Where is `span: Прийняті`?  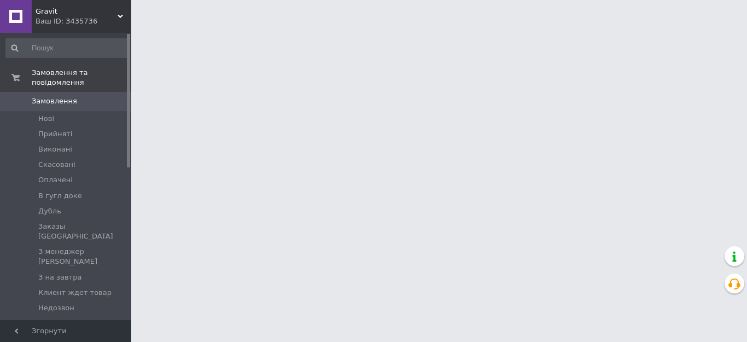
span: Прийняті is located at coordinates (55, 134).